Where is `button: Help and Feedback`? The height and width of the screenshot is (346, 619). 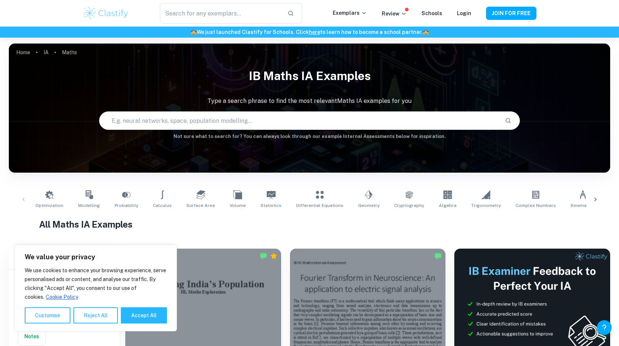
button: Help and Feedback is located at coordinates (604, 327).